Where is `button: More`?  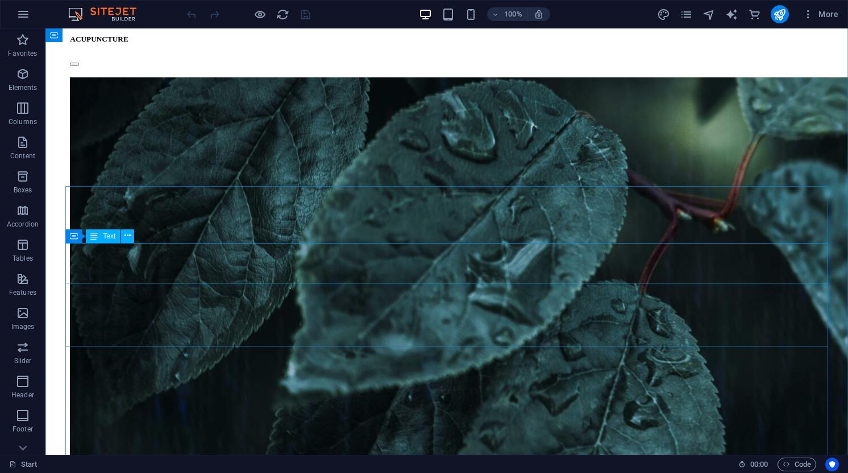
button: More is located at coordinates (821, 14).